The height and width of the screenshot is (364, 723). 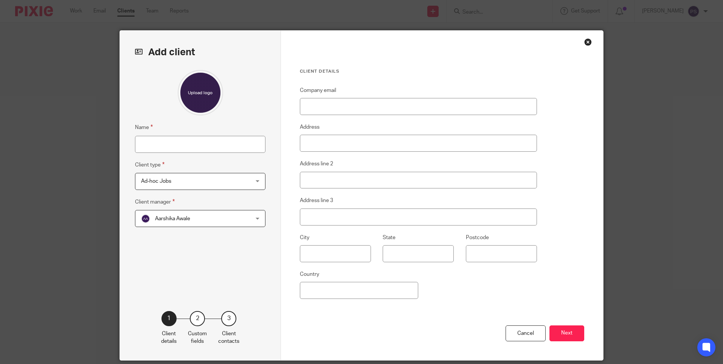 I want to click on div: 1, so click(x=169, y=318).